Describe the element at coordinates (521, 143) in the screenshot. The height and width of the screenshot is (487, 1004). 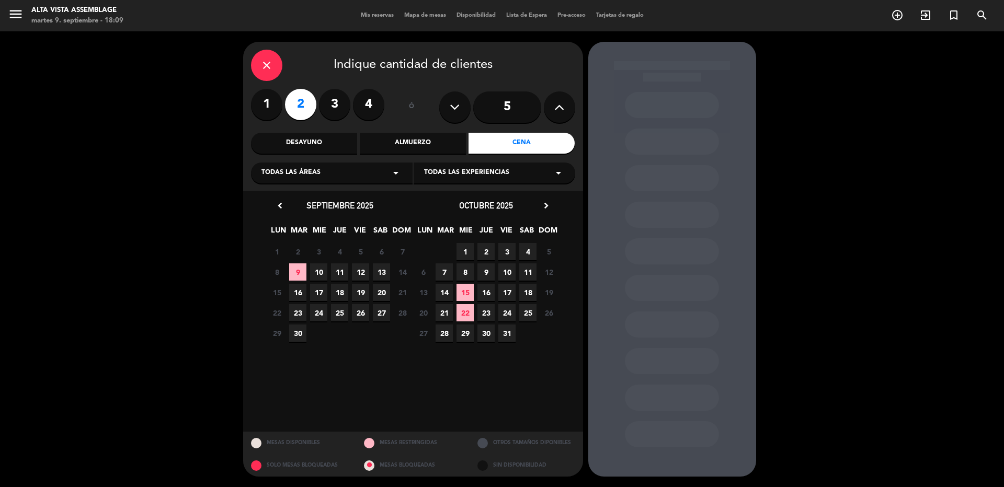
I see `div: Cena` at that location.